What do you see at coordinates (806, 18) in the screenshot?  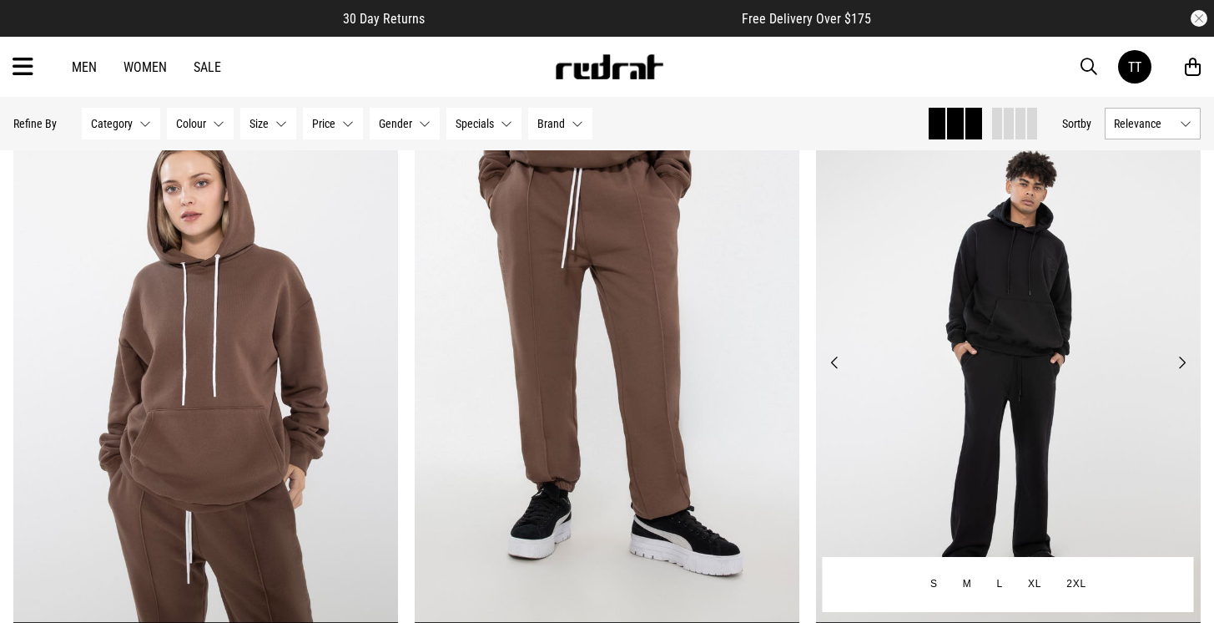 I see `span: Free Delivery Over $175` at bounding box center [806, 18].